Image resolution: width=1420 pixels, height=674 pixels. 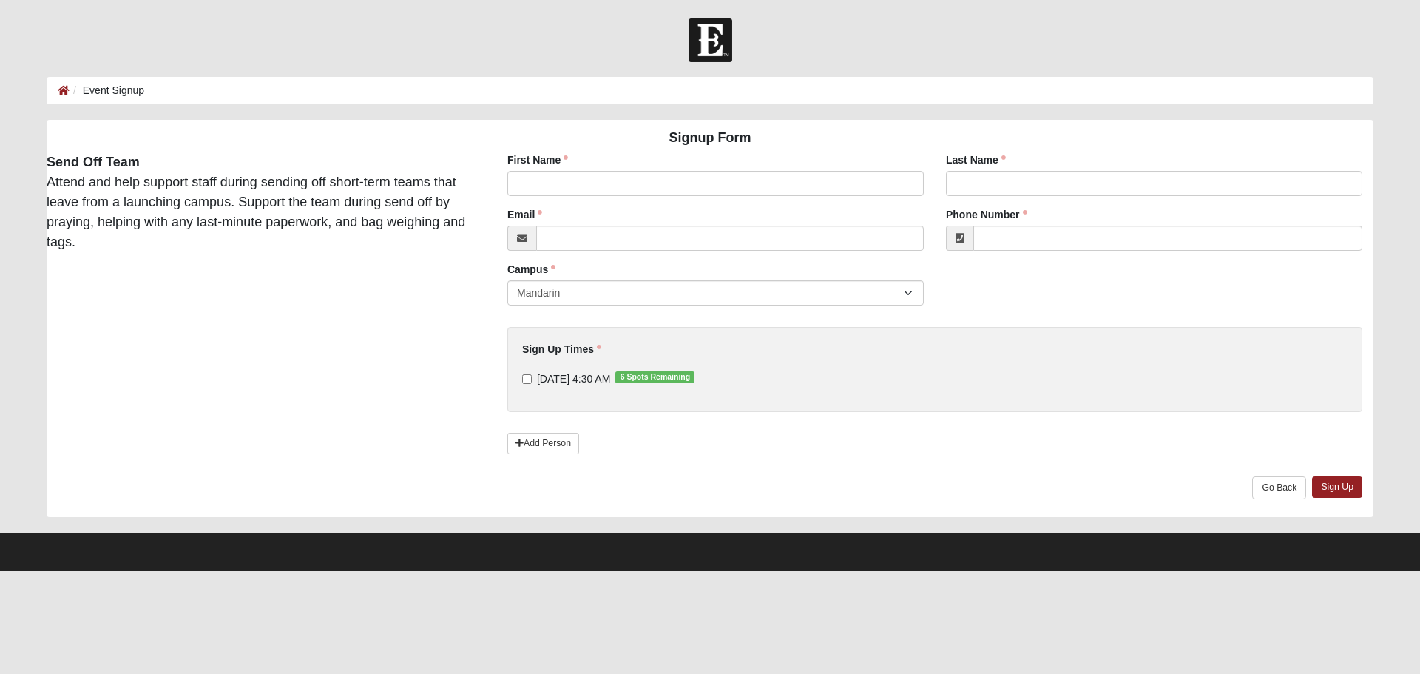 I want to click on a: Add Person, so click(x=543, y=443).